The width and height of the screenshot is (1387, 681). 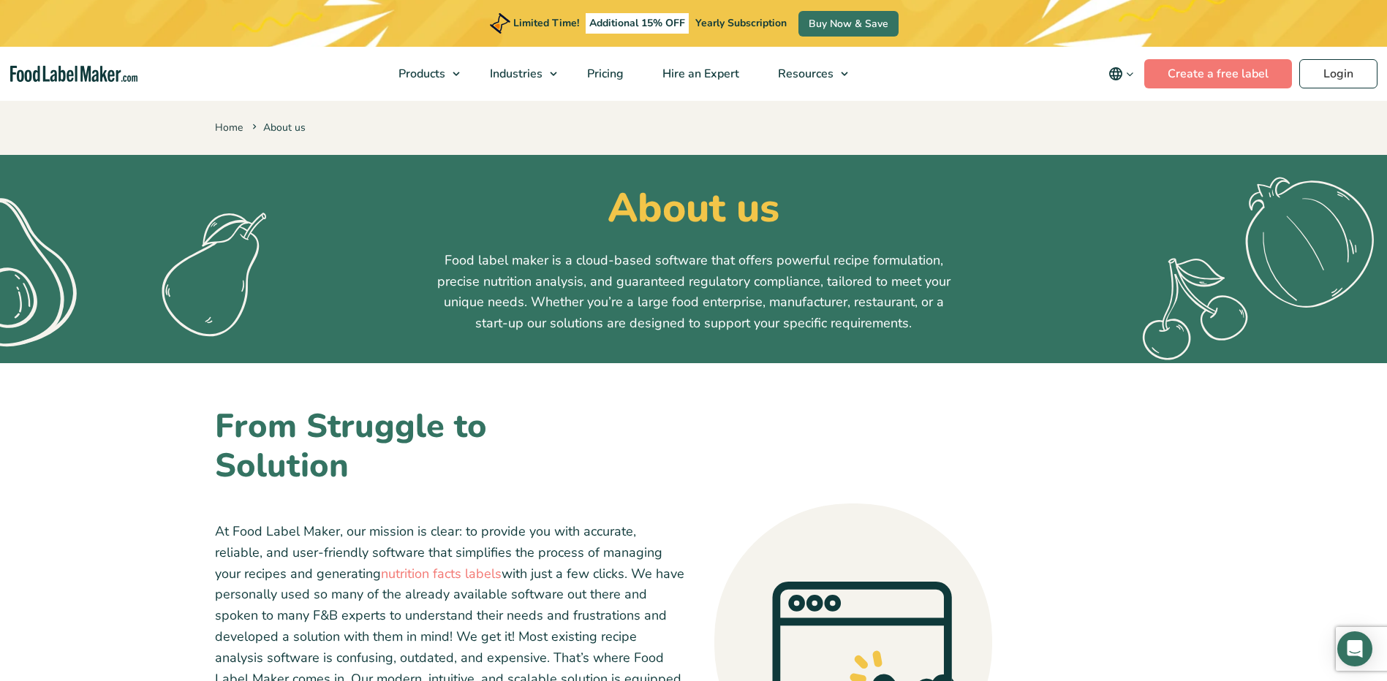 I want to click on span: Resources, so click(x=804, y=74).